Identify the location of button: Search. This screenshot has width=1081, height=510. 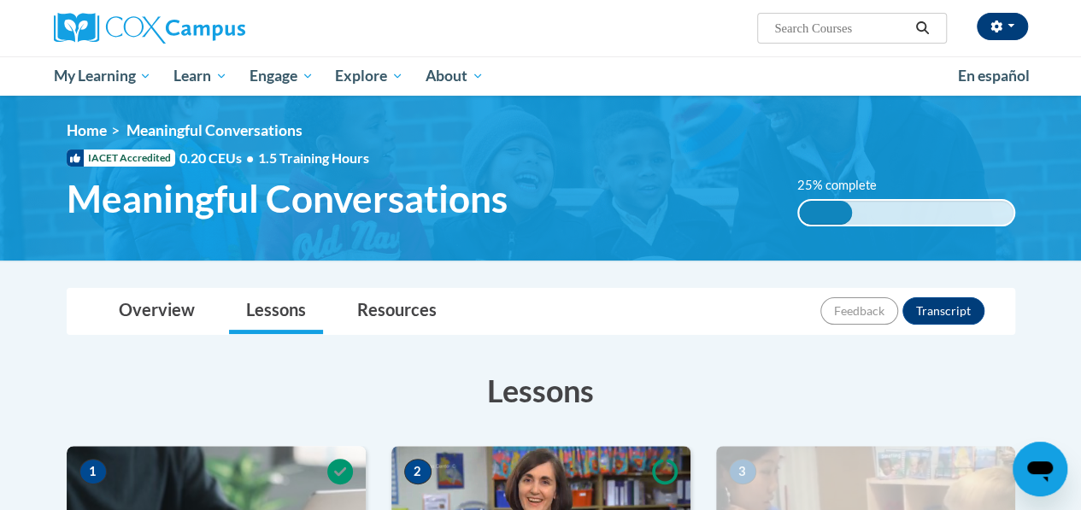
(922, 28).